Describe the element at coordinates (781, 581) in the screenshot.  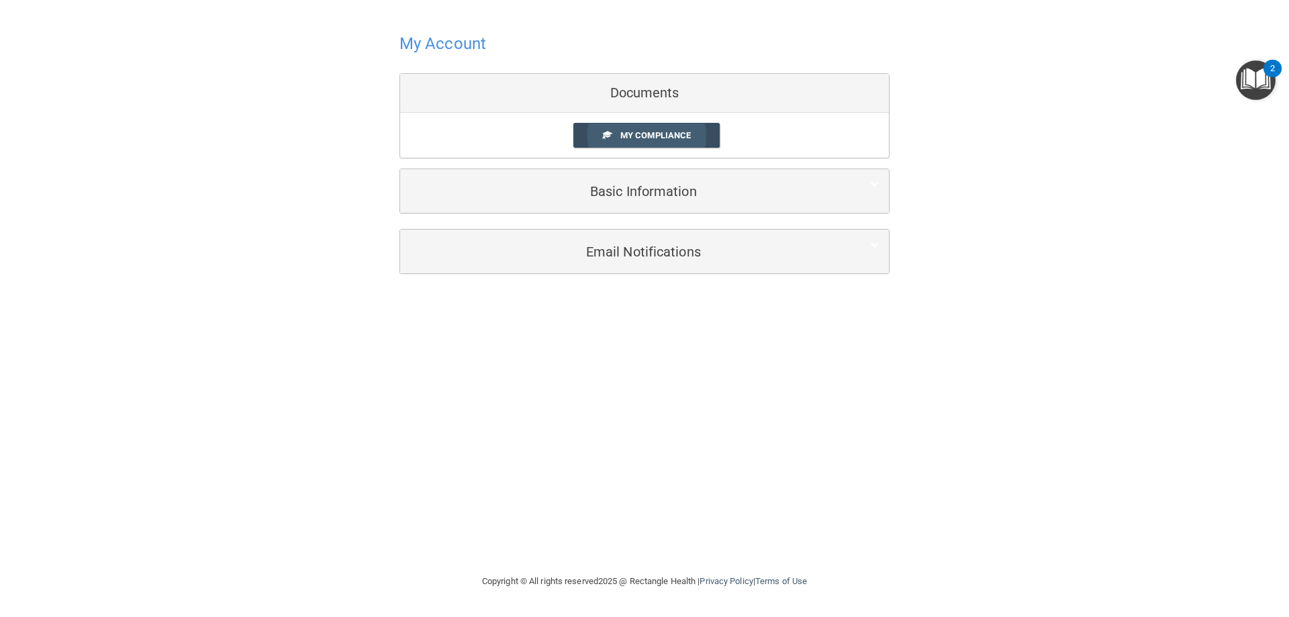
I see `a: Terms of Use` at that location.